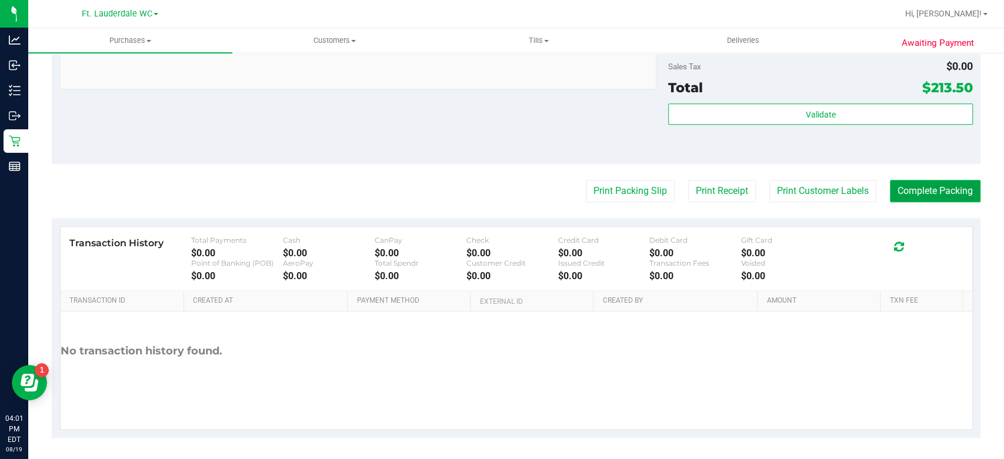 This screenshot has height=459, width=1004. What do you see at coordinates (15, 116) in the screenshot?
I see `inline-svg: Outbound` at bounding box center [15, 116].